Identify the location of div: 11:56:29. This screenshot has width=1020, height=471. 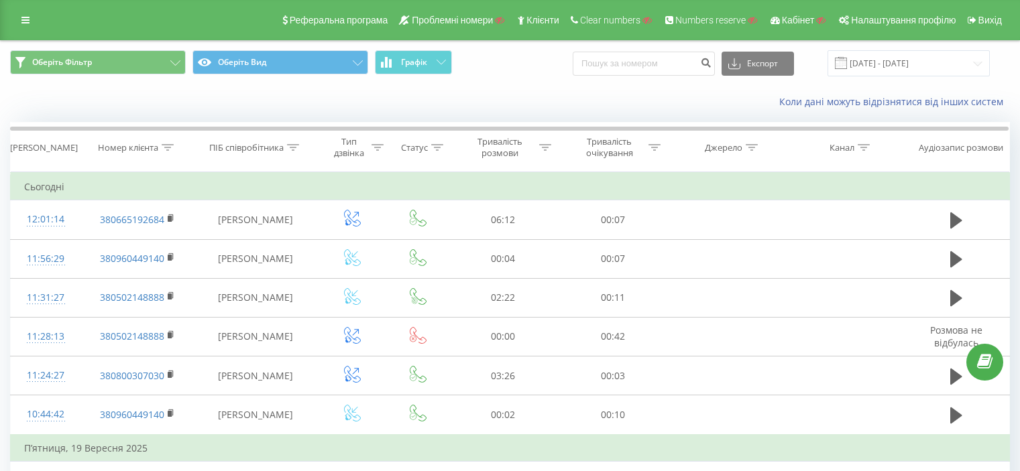
(46, 259).